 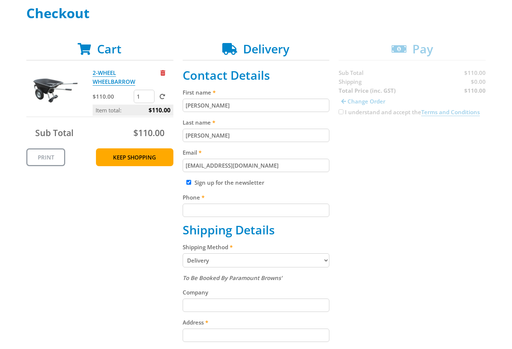 What do you see at coordinates (256, 13) in the screenshot?
I see `h1: Checkout` at bounding box center [256, 13].